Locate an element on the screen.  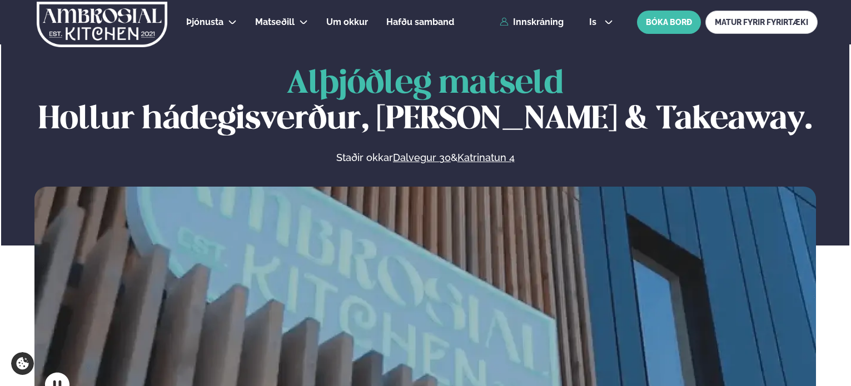
span: is is located at coordinates (594, 22).